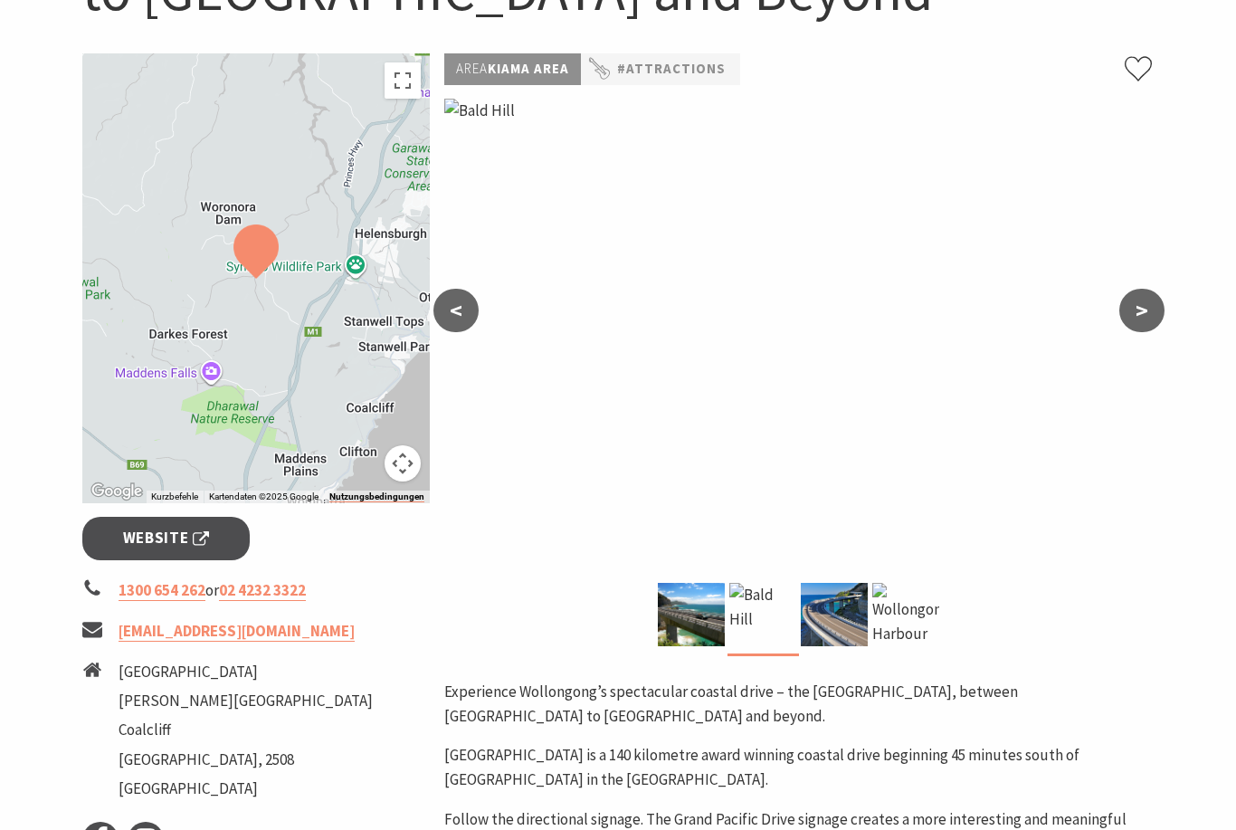  I want to click on a: #Attractions, so click(672, 69).